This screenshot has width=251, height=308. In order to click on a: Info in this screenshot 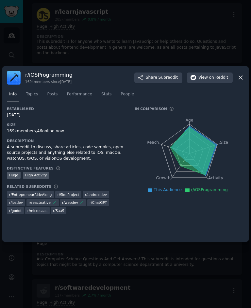, I will do `click(13, 96)`.